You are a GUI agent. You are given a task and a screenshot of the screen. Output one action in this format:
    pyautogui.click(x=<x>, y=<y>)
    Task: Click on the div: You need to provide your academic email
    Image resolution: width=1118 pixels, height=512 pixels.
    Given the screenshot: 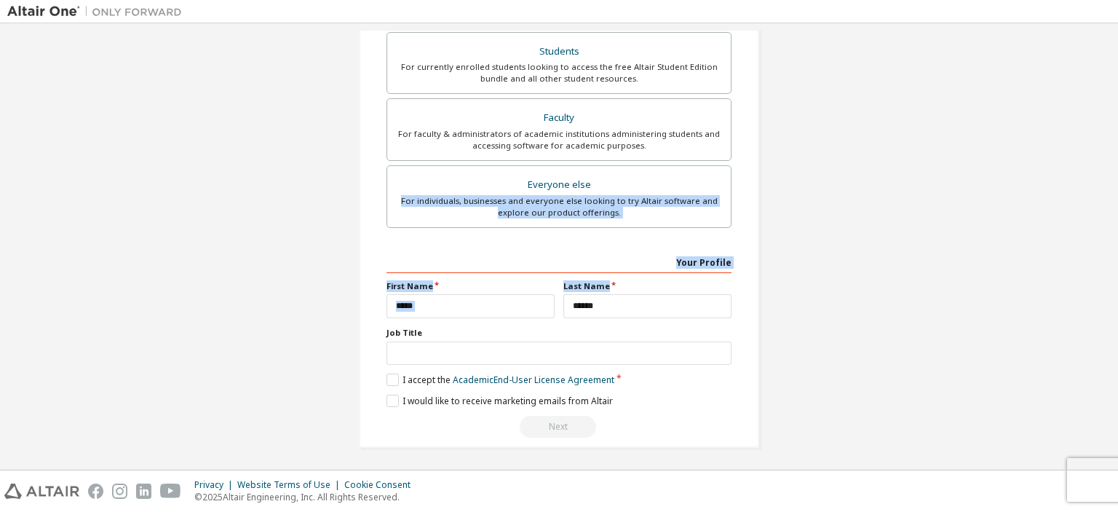 What is the action you would take?
    pyautogui.click(x=559, y=426)
    